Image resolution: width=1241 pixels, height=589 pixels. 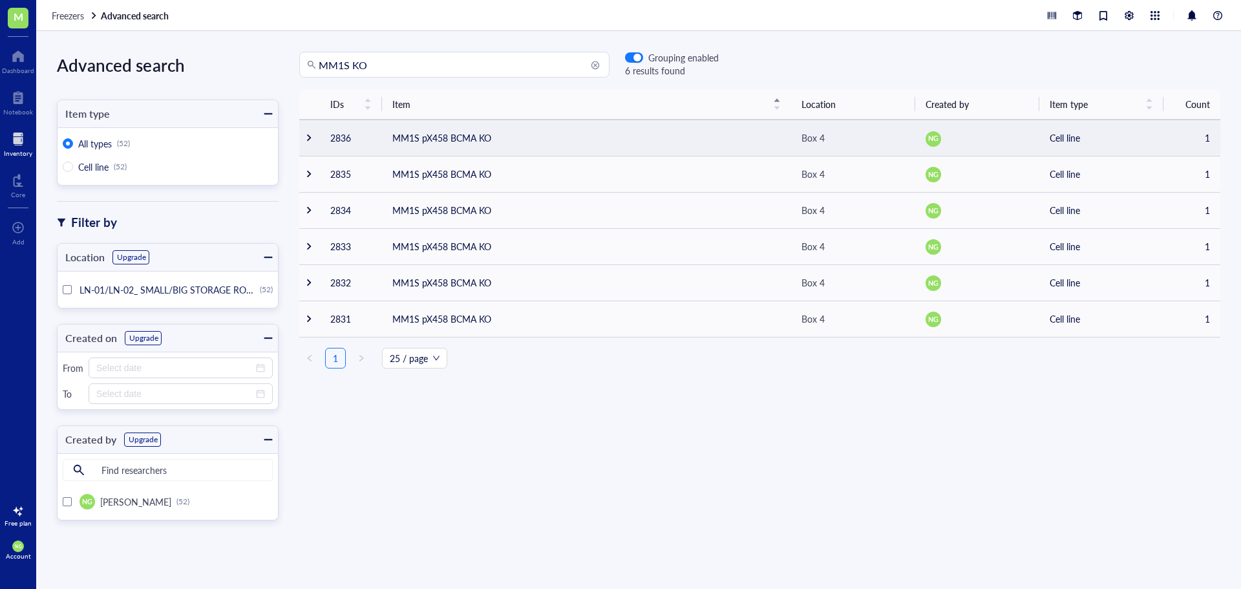 What do you see at coordinates (87, 440) in the screenshot?
I see `div: Created by` at bounding box center [87, 440].